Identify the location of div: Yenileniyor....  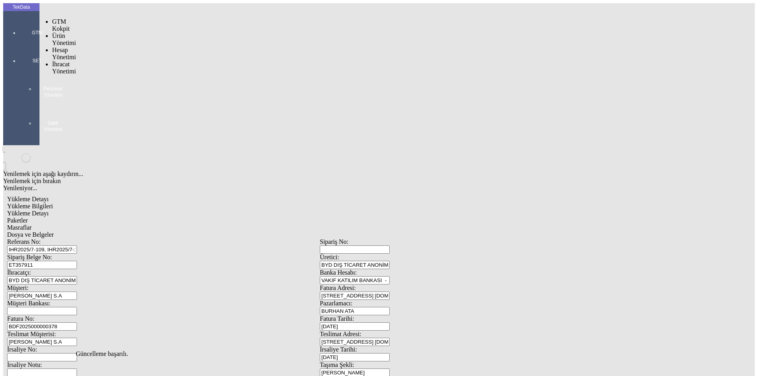
(320, 188).